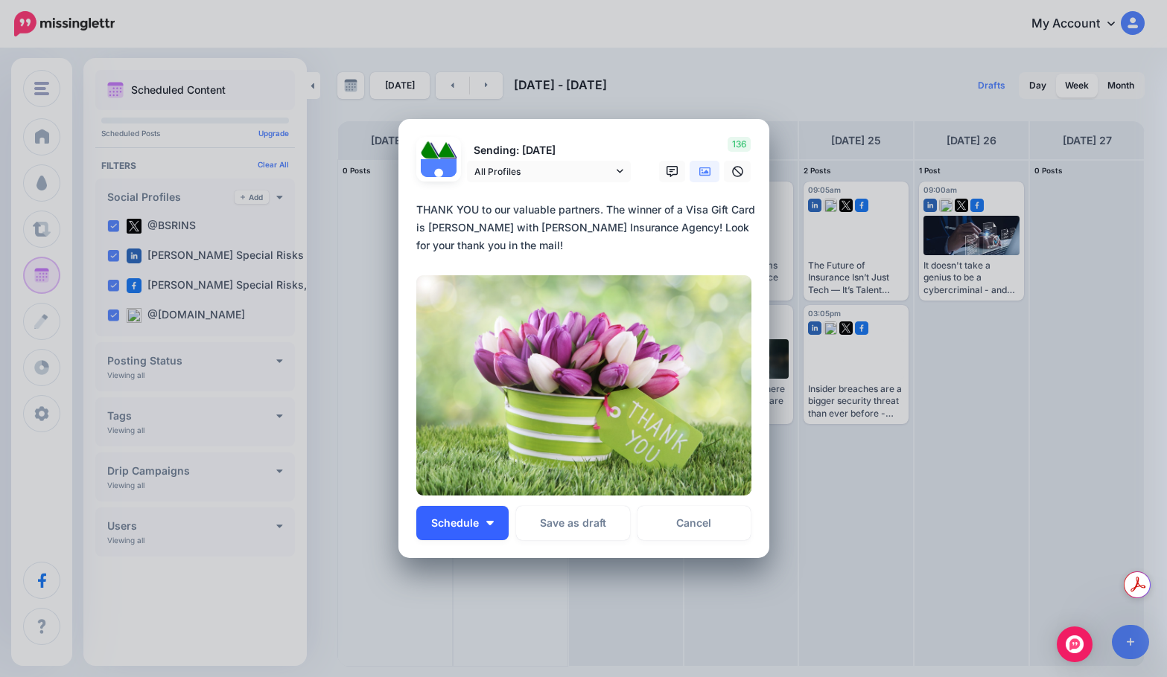 Image resolution: width=1167 pixels, height=677 pixels. Describe the element at coordinates (430, 150) in the screenshot. I see `img: 379531_475505335829751_837246864_n-bsa122537.jpg` at that location.